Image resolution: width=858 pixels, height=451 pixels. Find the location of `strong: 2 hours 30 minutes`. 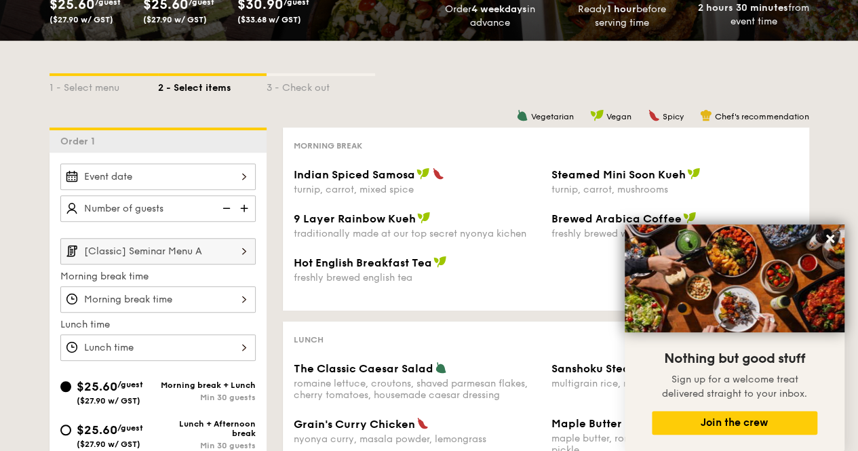

strong: 2 hours 30 minutes is located at coordinates (743, 7).